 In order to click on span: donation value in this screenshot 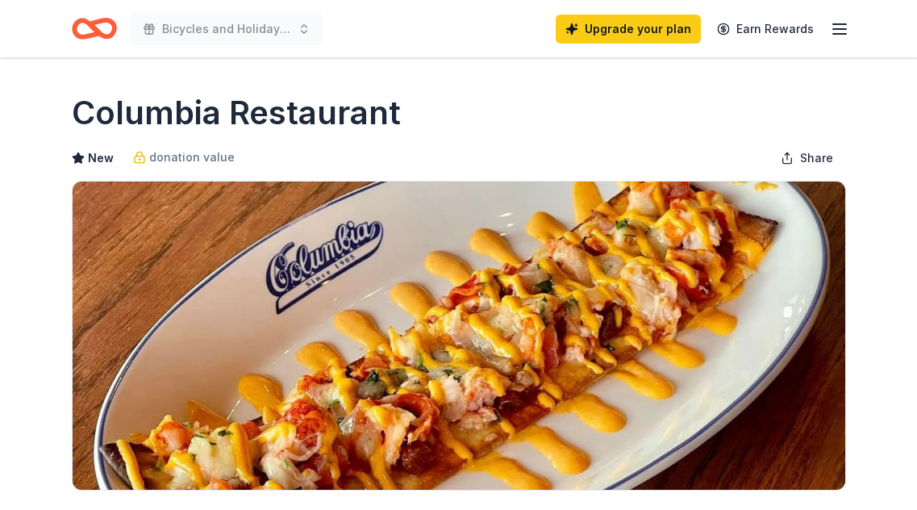, I will do `click(192, 157)`.